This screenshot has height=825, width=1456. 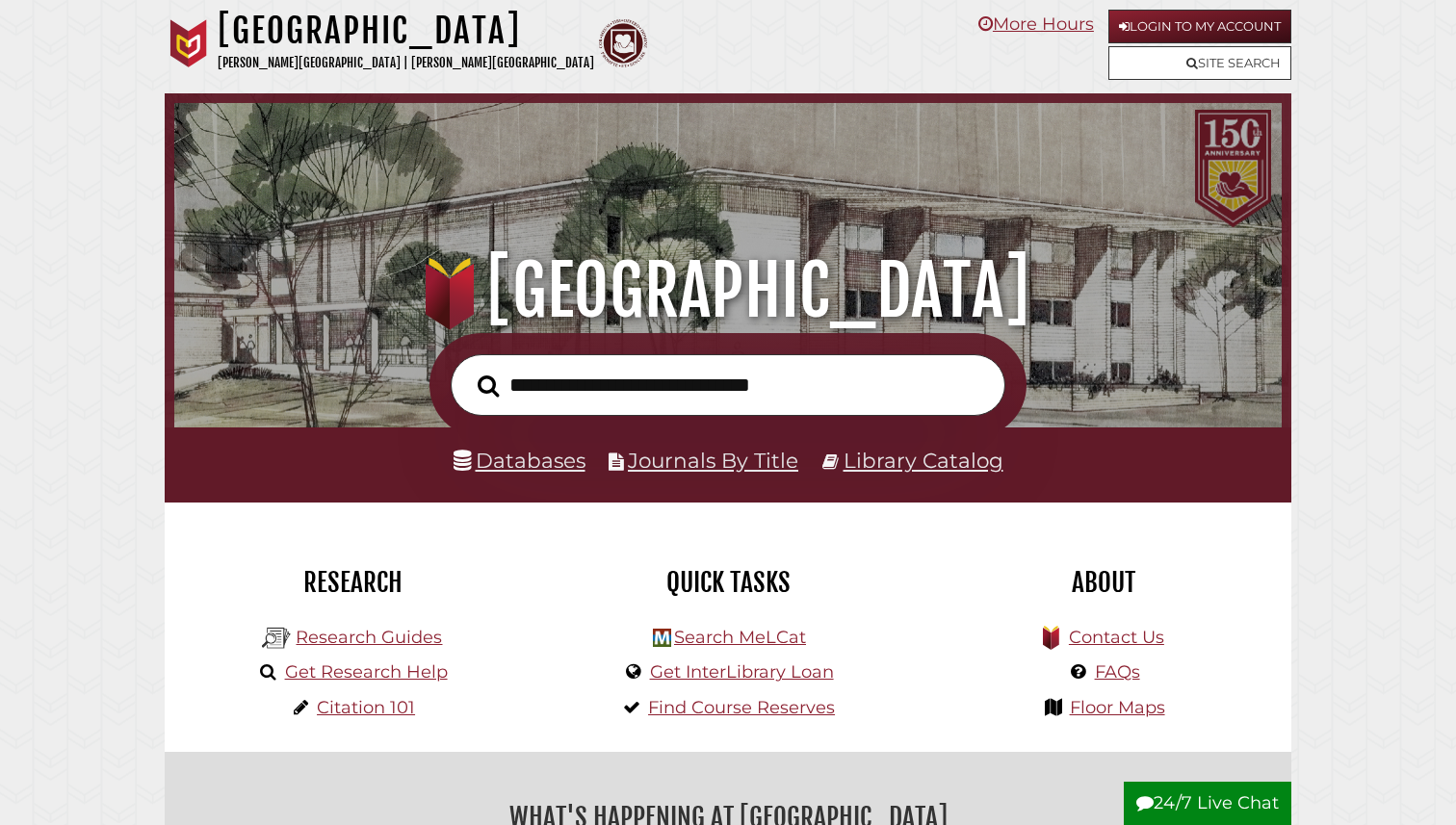 I want to click on img: Calvin Theological Seminary, so click(x=623, y=43).